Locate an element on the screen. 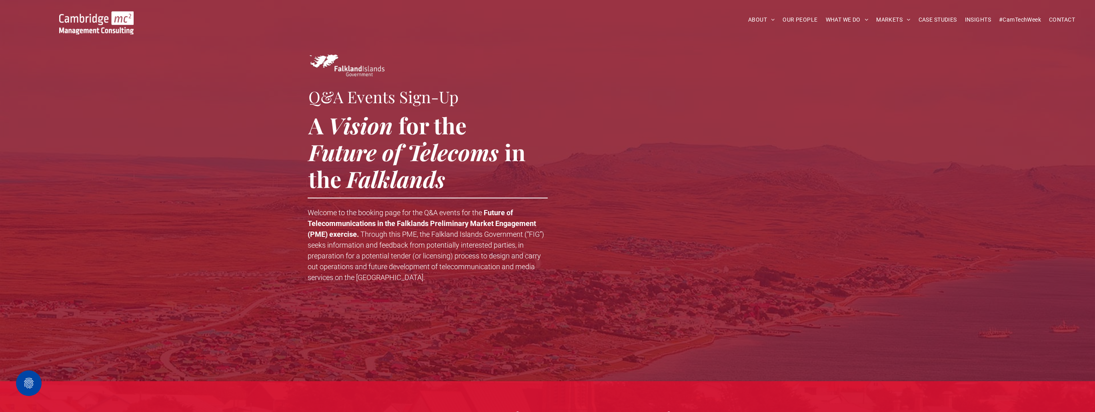 This screenshot has width=1095, height=412. strong: Future of Telecommunications in the Falklands Preliminary Market Engagement (PME) exercise. is located at coordinates (422, 223).